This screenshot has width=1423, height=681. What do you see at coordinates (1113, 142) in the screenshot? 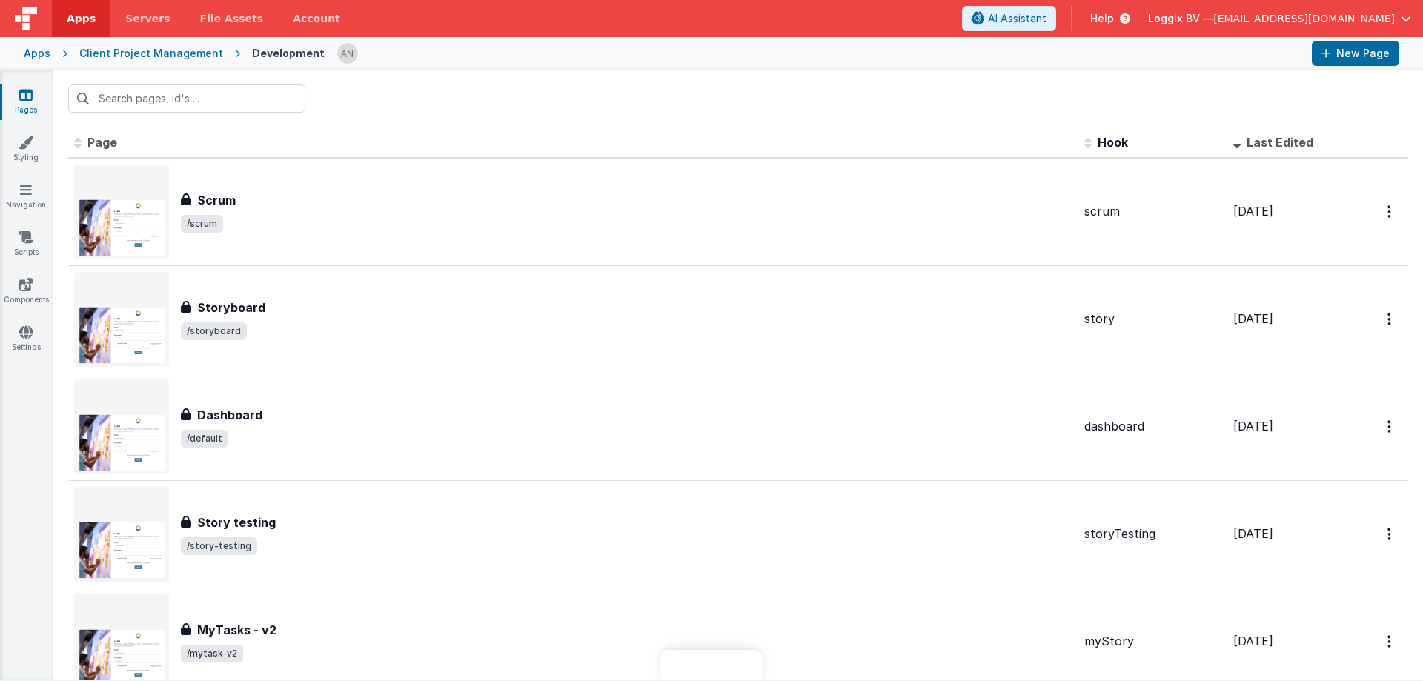
I see `span: Hook` at bounding box center [1113, 142].